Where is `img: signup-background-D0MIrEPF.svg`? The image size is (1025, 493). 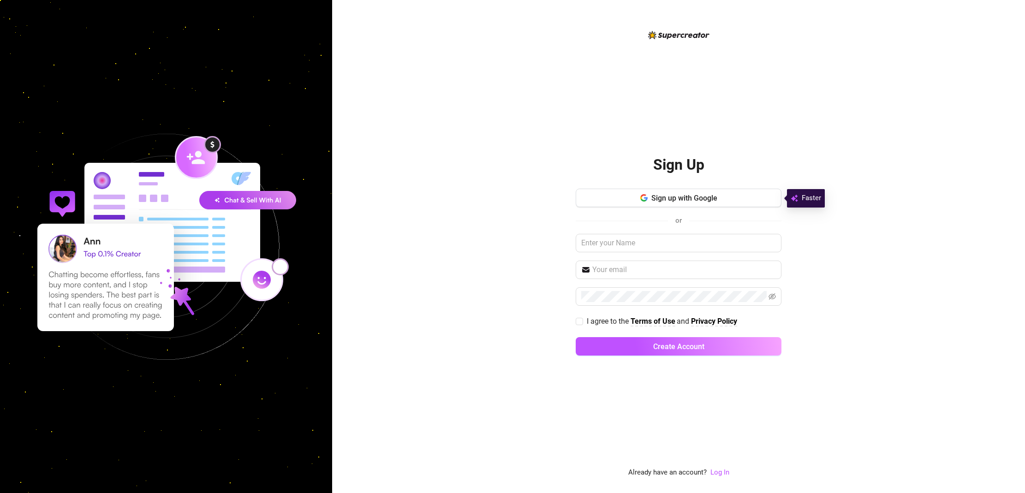
img: signup-background-D0MIrEPF.svg is located at coordinates (166, 247).